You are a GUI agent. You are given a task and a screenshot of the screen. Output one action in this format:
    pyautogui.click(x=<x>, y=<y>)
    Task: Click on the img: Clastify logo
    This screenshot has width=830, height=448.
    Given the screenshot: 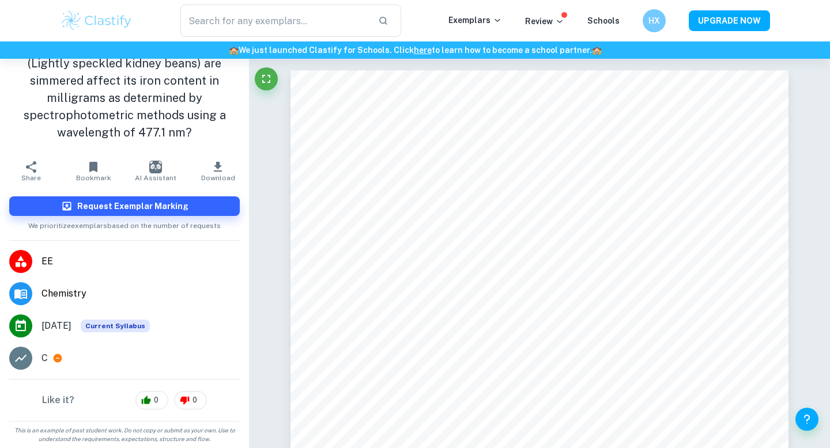 What is the action you would take?
    pyautogui.click(x=96, y=21)
    